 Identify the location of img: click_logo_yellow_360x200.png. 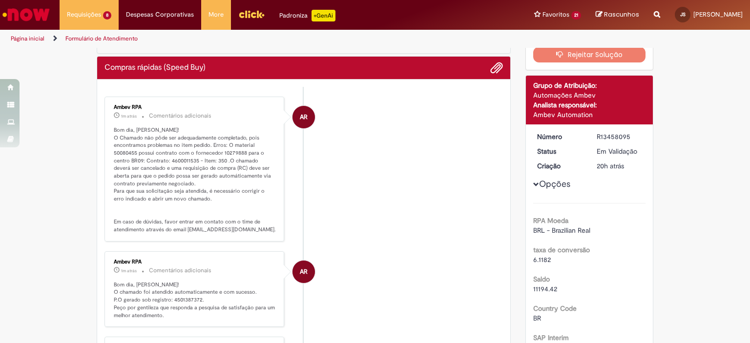
(251, 14).